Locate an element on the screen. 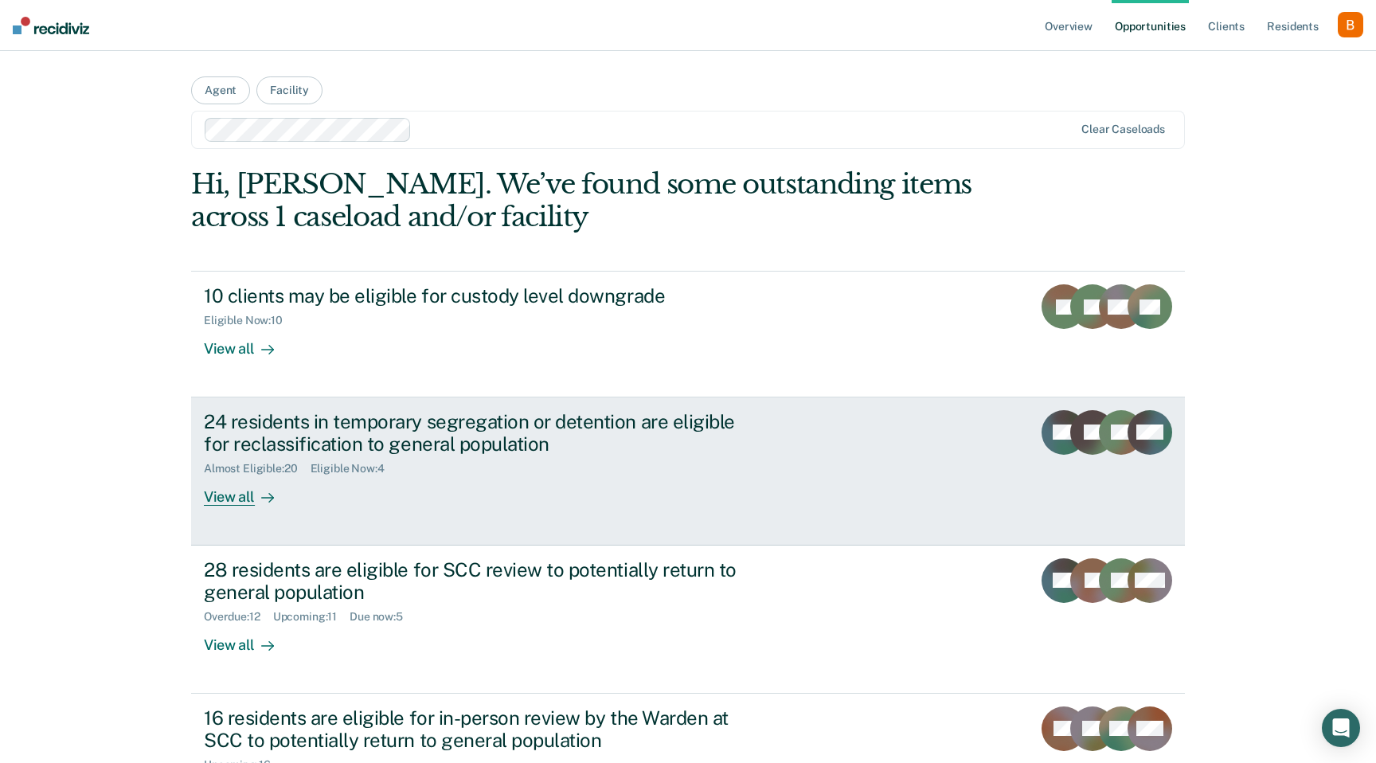 Image resolution: width=1376 pixels, height=763 pixels. img: Recidiviz is located at coordinates (51, 25).